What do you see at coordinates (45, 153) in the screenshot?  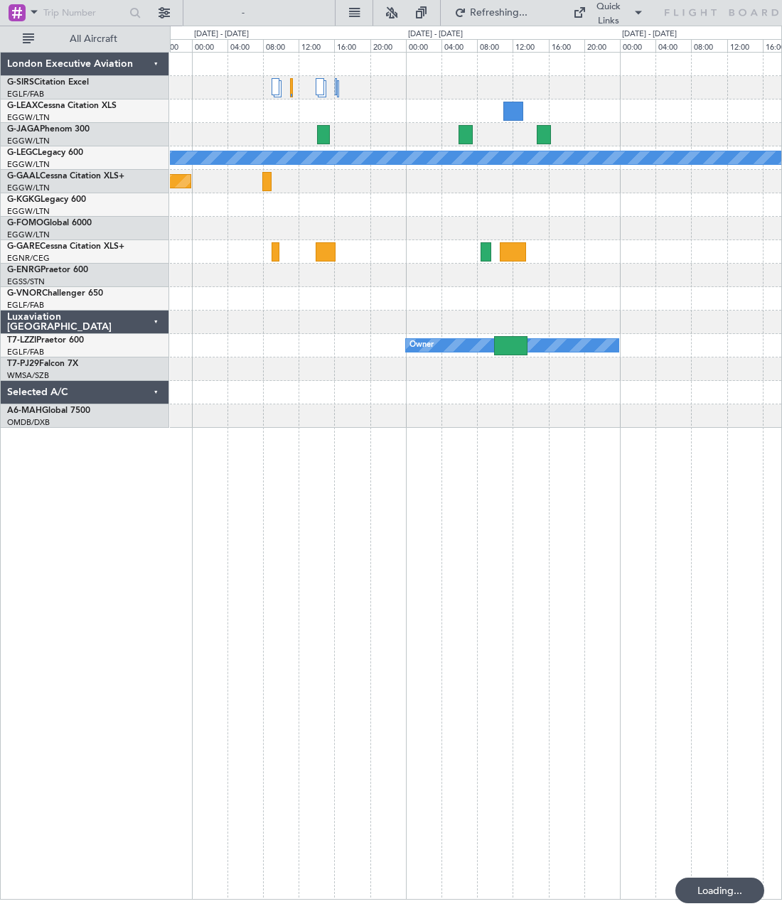 I see `a: G-LEGCLegacy 600` at bounding box center [45, 153].